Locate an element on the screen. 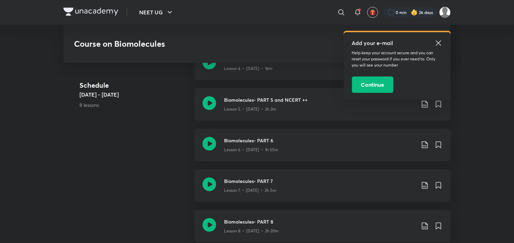 The width and height of the screenshot is (514, 243). img: Ananya chaudhary is located at coordinates (445, 12).